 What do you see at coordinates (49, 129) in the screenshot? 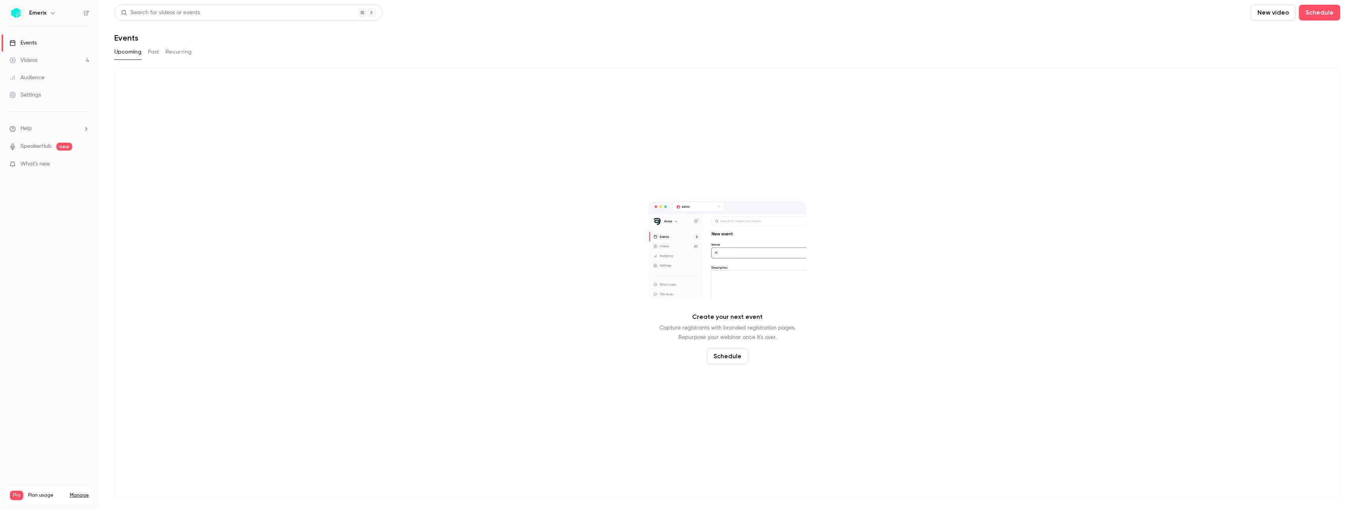
I see `li: help-dropdown-opener` at bounding box center [49, 129].